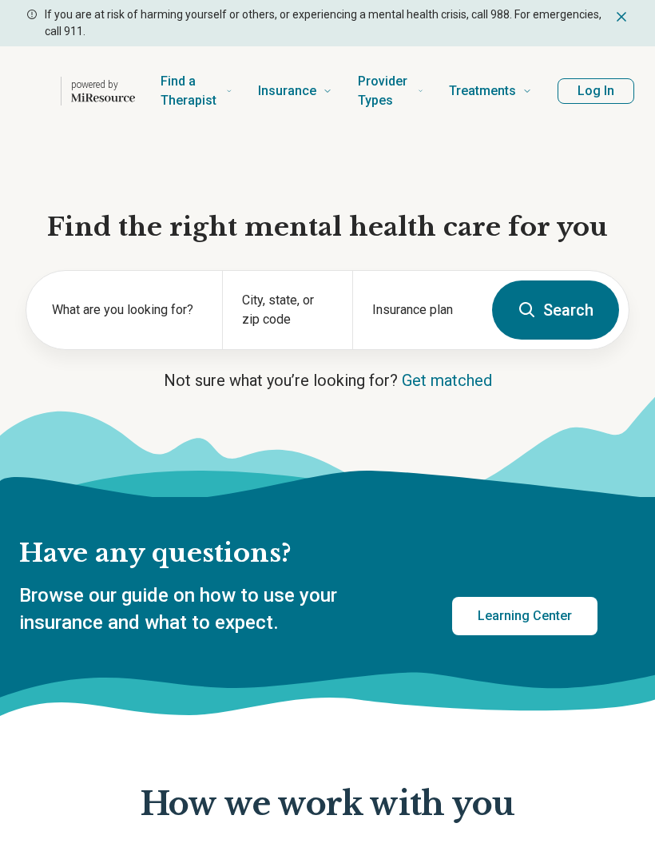  Describe the element at coordinates (555, 310) in the screenshot. I see `button: Search` at that location.